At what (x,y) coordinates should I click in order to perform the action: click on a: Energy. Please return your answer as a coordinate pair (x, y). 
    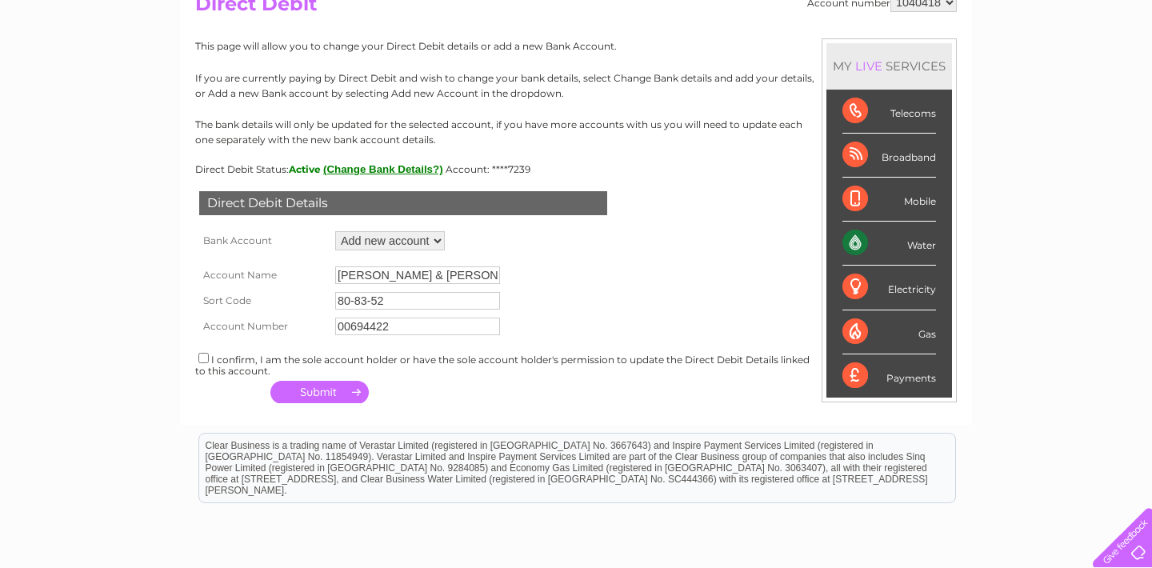
    Looking at the image, I should click on (928, 74).